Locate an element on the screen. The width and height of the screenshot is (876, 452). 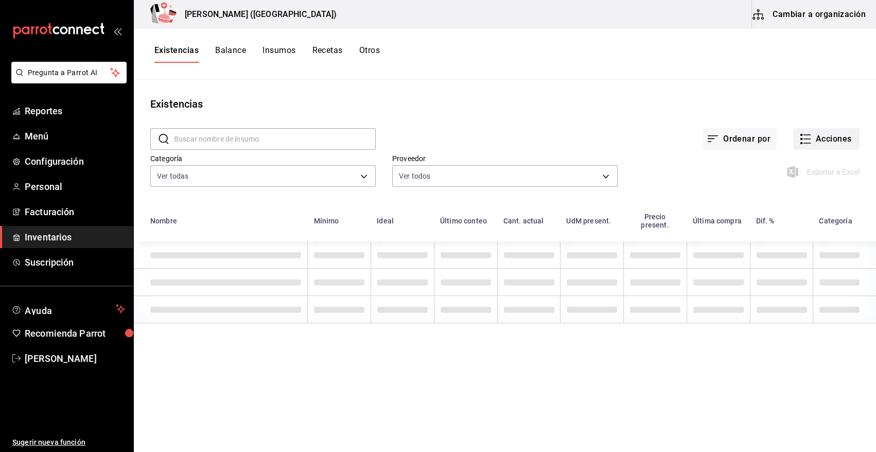
span: Suscripción is located at coordinates (75, 262).